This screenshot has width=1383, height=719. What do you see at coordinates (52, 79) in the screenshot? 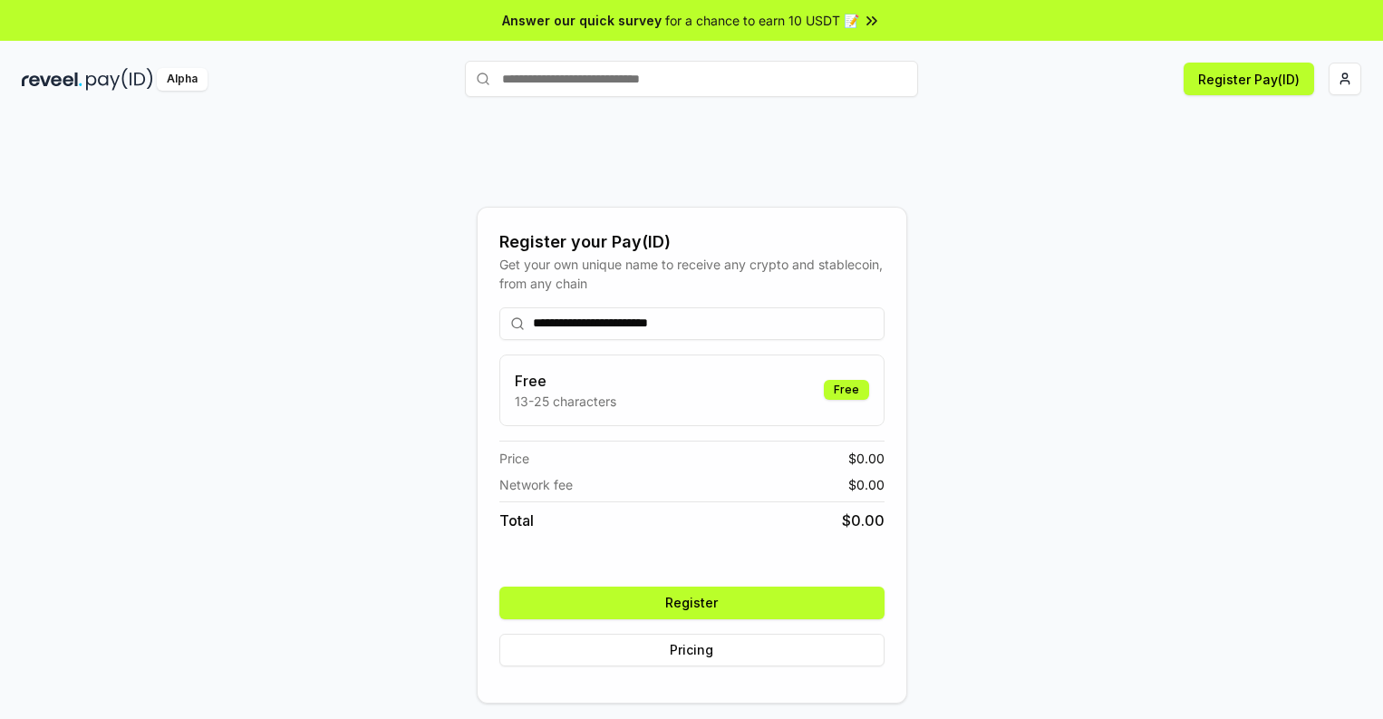
I see `img: reveel_dark` at bounding box center [52, 79].